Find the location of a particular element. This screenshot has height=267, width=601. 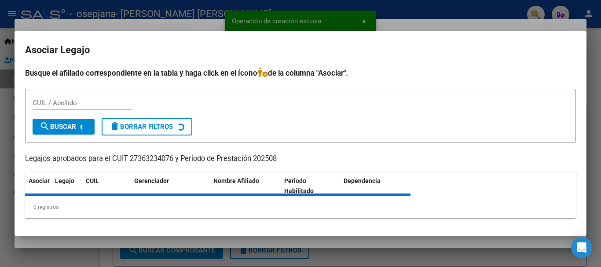

div: Open Intercom Messenger is located at coordinates (582, 248).